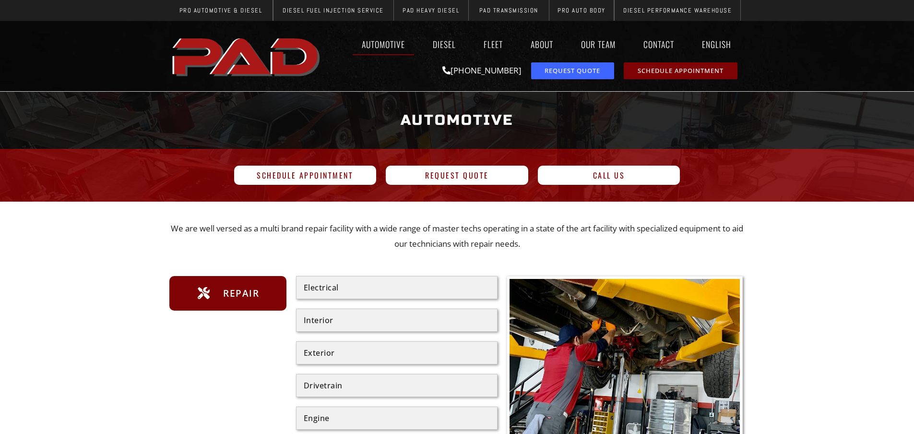 This screenshot has width=914, height=434. Describe the element at coordinates (680, 71) in the screenshot. I see `a: schedule repair or service appointment` at that location.